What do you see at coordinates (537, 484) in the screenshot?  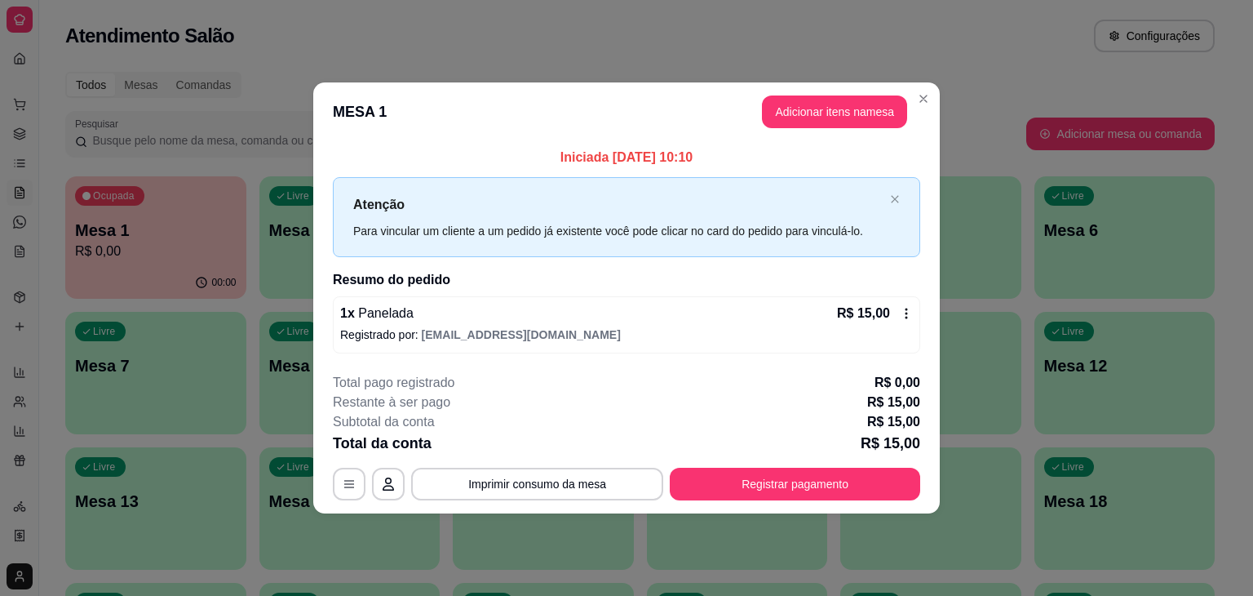 I see `button: Imprimir consumo da mesa` at bounding box center [537, 484].